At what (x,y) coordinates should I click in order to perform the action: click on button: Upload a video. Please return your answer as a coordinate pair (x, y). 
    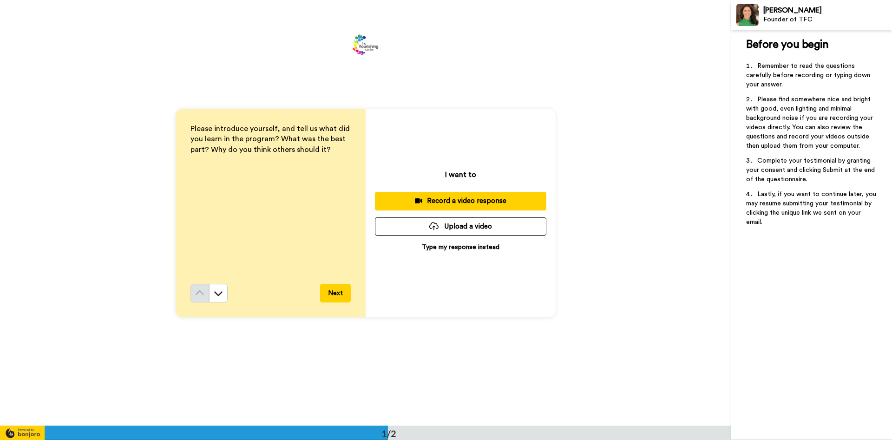
    Looking at the image, I should click on (461, 226).